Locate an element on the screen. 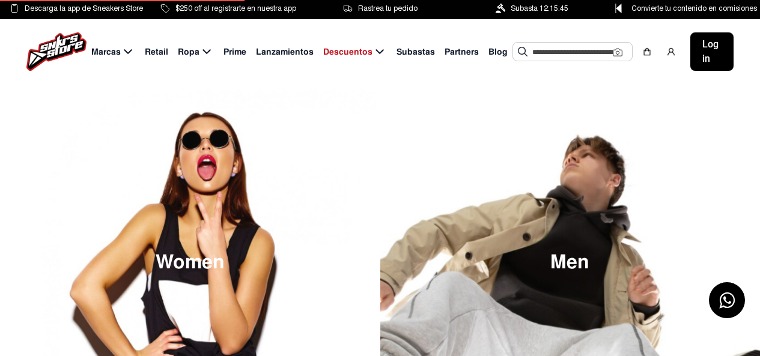 The height and width of the screenshot is (356, 760). img: user is located at coordinates (671, 52).